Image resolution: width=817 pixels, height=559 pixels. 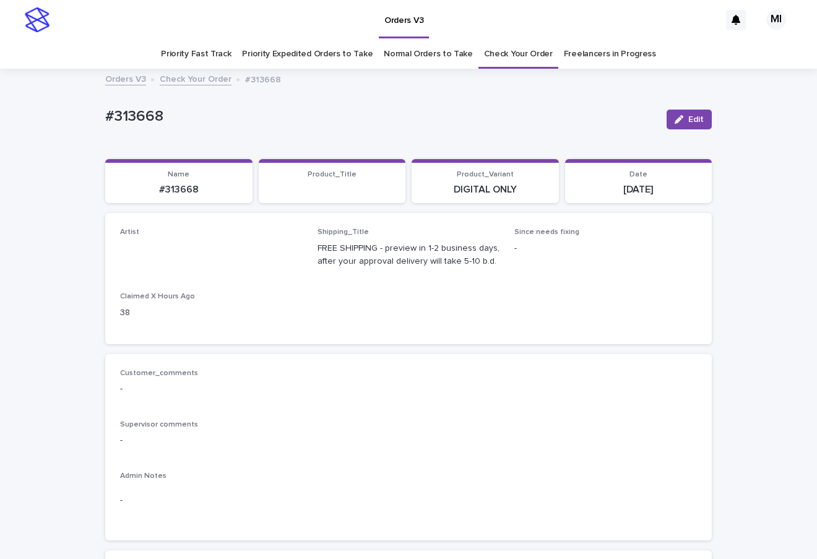 What do you see at coordinates (159, 373) in the screenshot?
I see `span: Customer_comments` at bounding box center [159, 373].